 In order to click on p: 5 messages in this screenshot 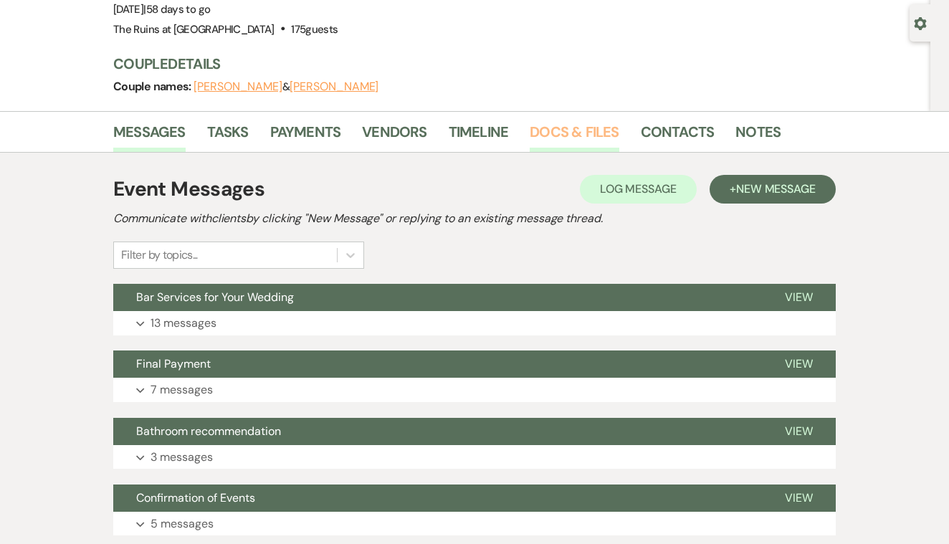, I will do `click(182, 524)`.